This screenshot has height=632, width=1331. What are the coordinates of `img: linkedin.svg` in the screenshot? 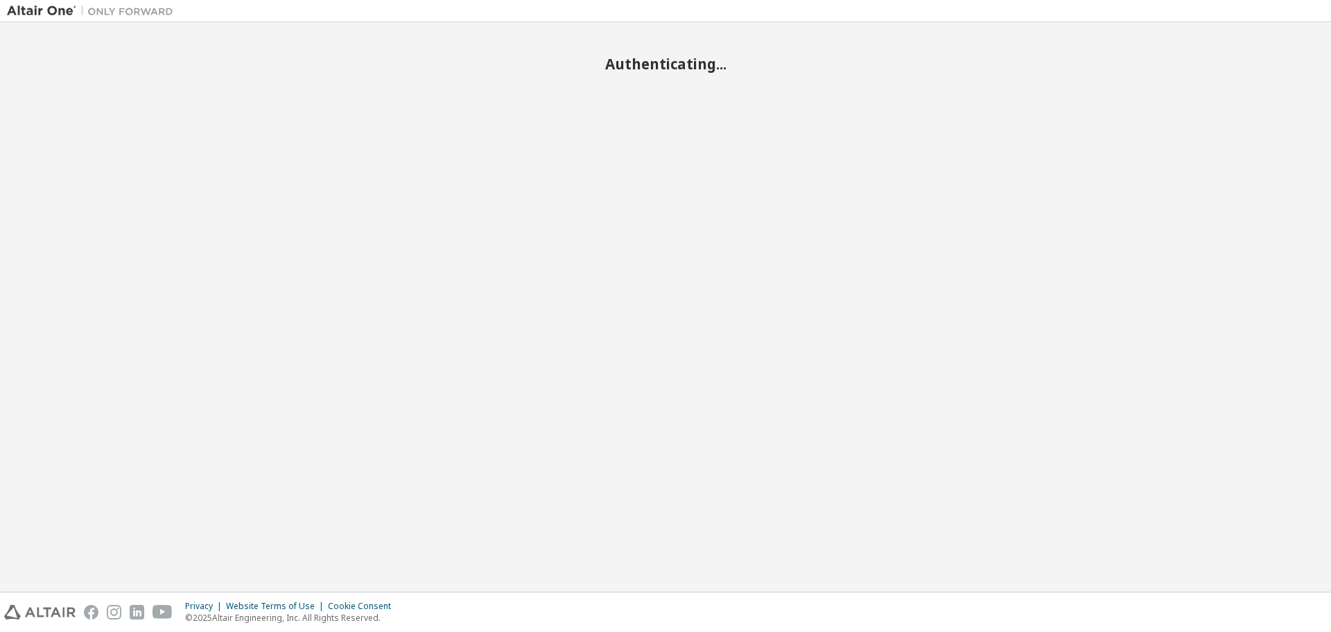 It's located at (137, 612).